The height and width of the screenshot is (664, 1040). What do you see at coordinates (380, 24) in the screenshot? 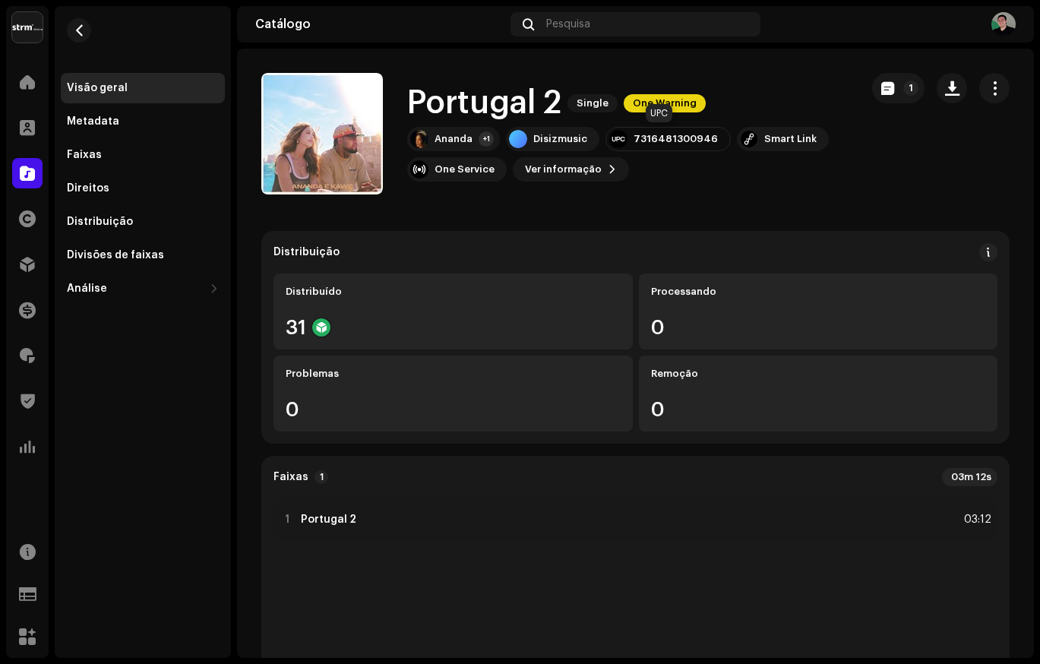
I see `div: Catálogo` at bounding box center [380, 24].